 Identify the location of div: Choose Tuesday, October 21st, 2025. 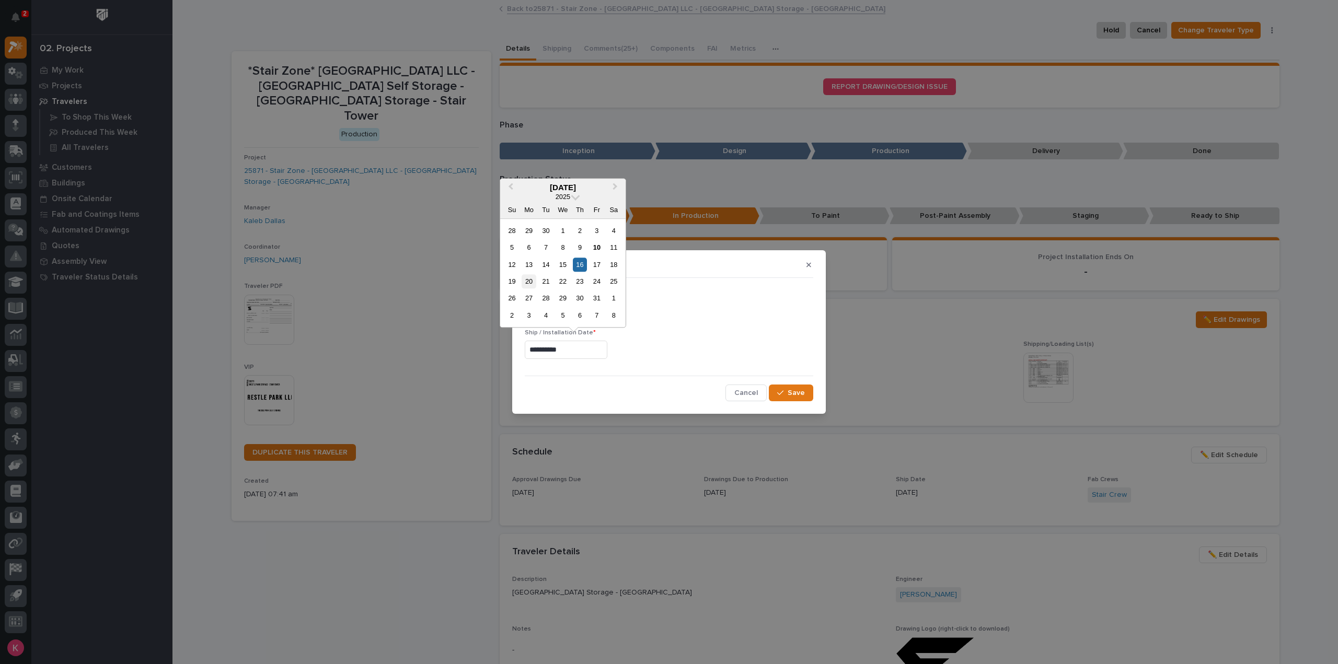
(546, 281).